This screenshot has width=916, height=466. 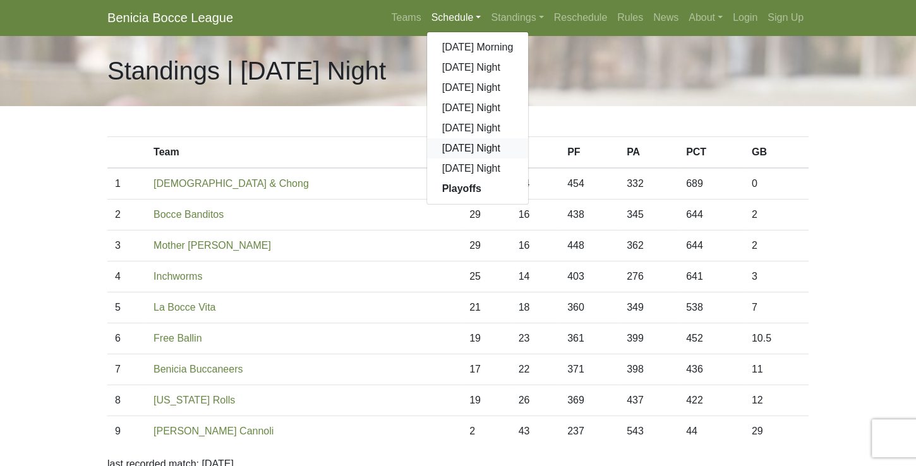 I want to click on td: 10.5, so click(x=777, y=339).